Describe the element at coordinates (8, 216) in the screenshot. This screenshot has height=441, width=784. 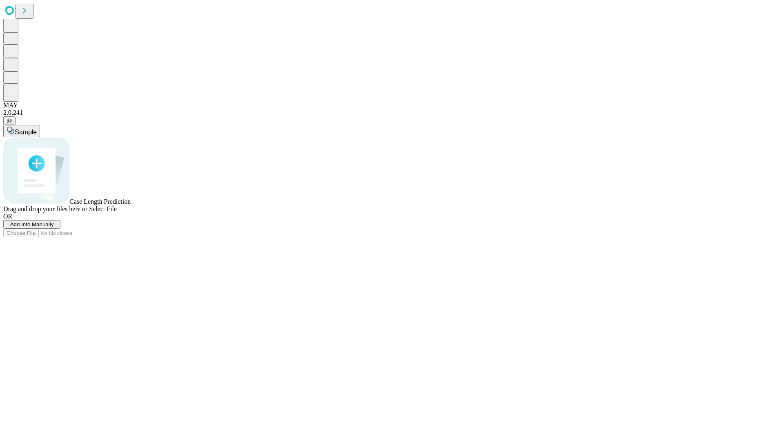
I see `span: OR` at that location.